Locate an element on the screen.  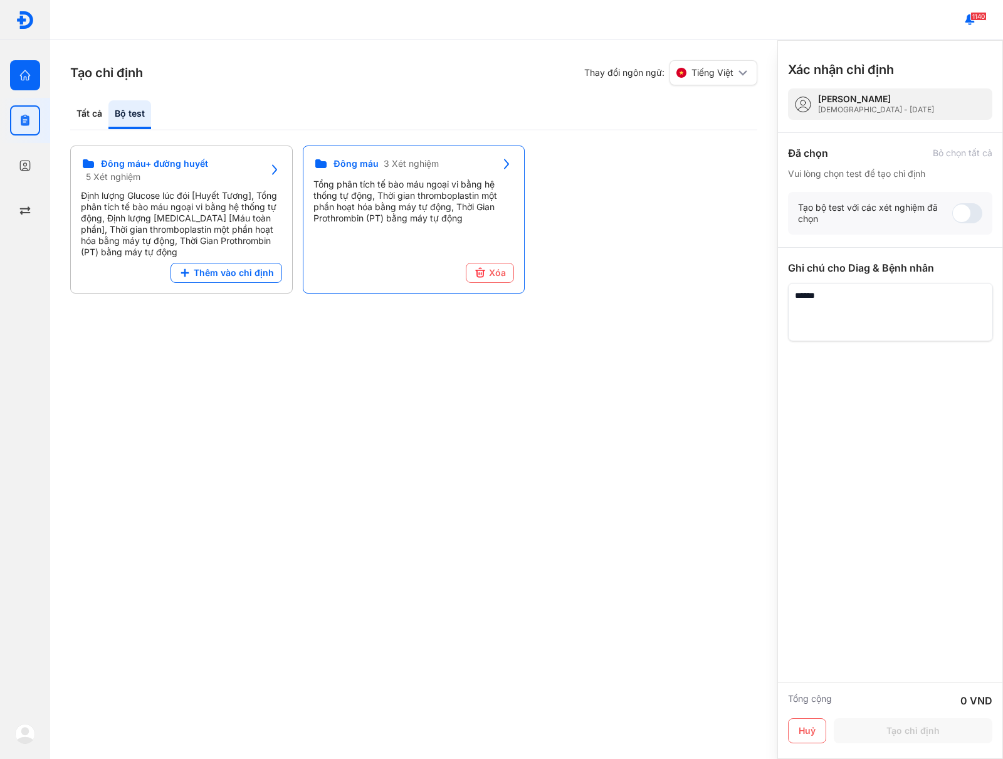
div: Vui lòng chọn test để tạo chỉ định is located at coordinates (890, 174).